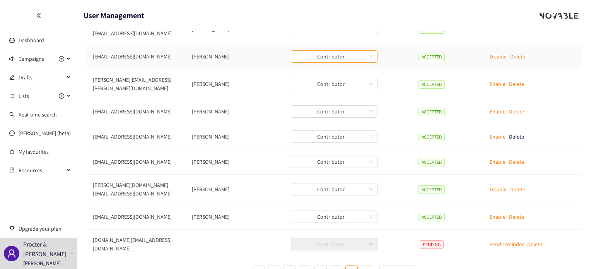  I want to click on span: Lists, so click(24, 96).